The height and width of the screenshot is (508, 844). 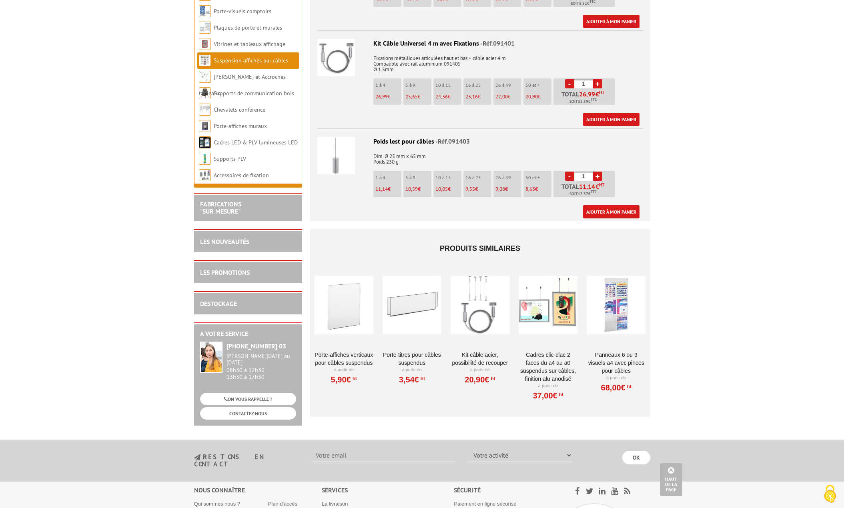 I want to click on span: 22,00, so click(x=501, y=96).